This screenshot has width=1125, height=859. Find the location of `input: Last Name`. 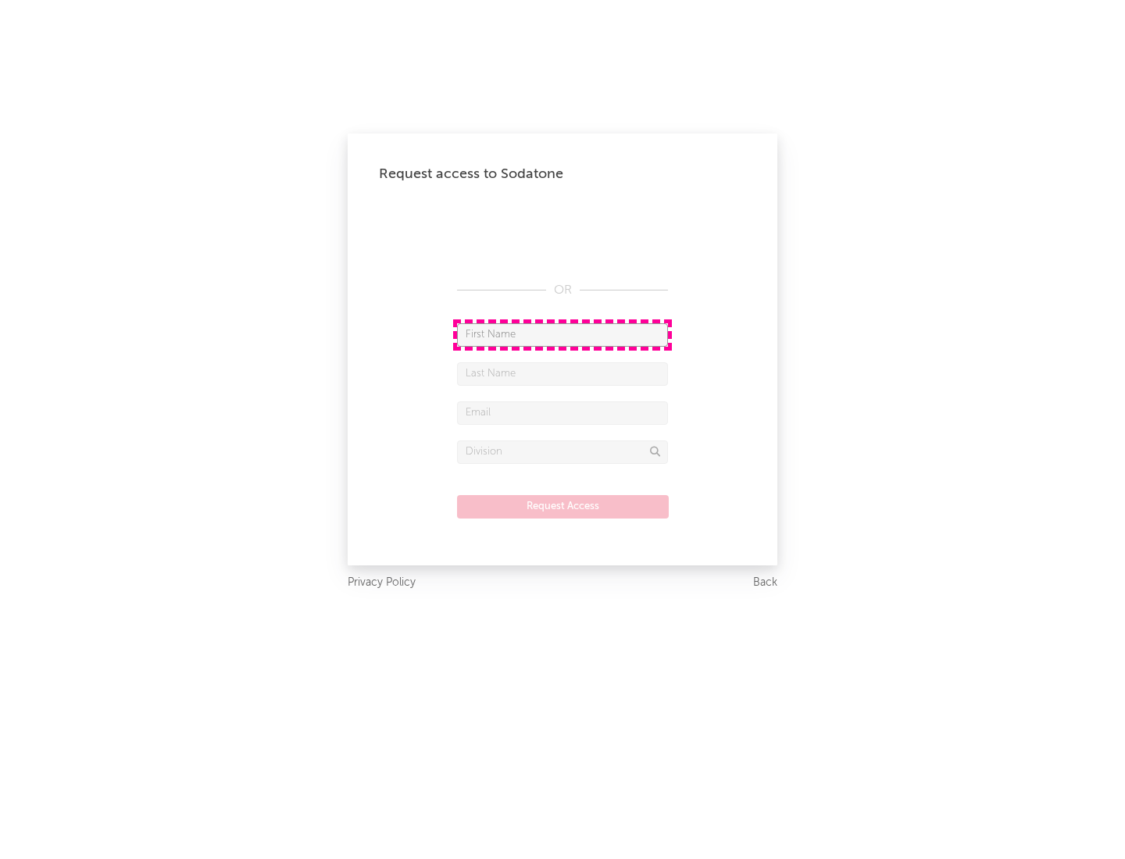

input: Last Name is located at coordinates (562, 374).